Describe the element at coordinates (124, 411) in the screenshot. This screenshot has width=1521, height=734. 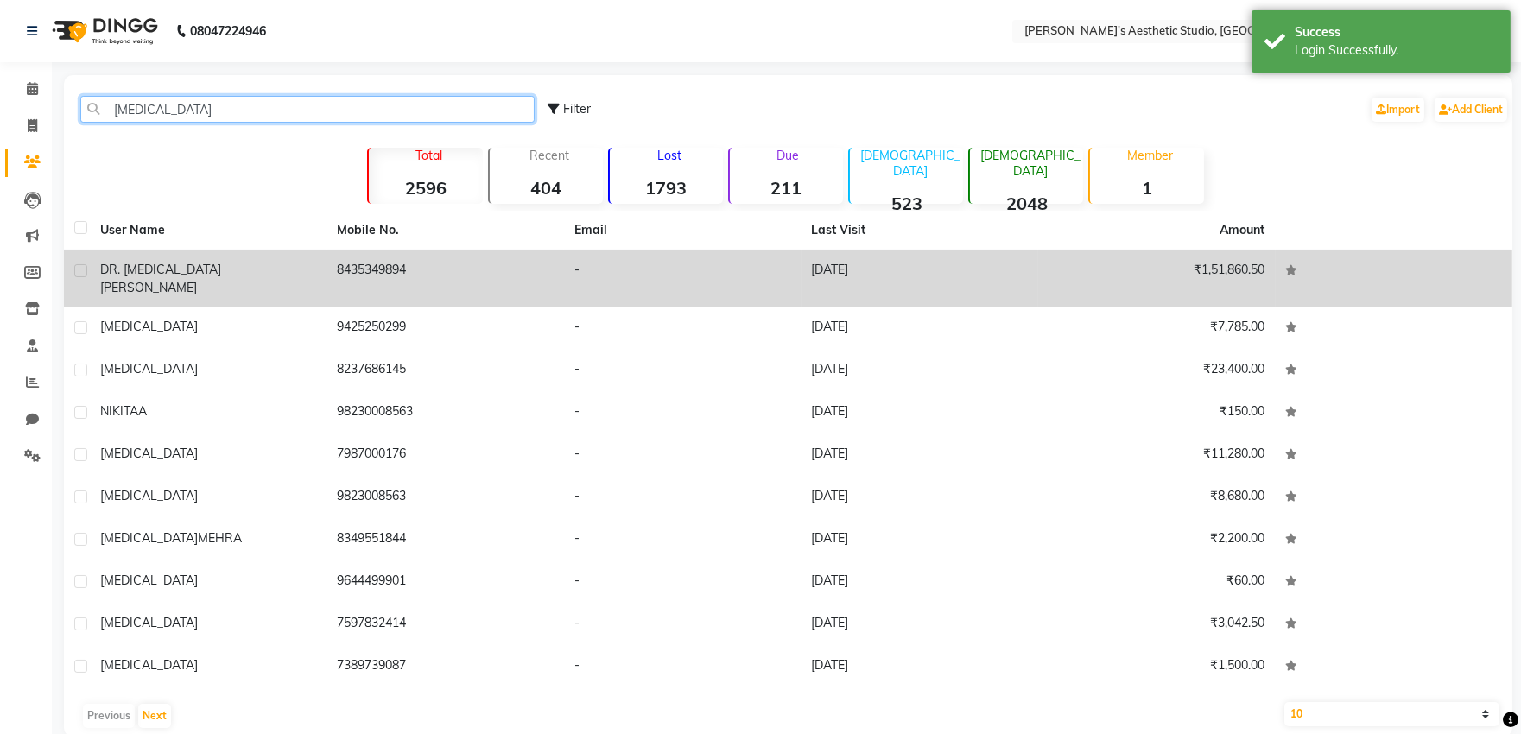
I see `span: NIKITAA` at that location.